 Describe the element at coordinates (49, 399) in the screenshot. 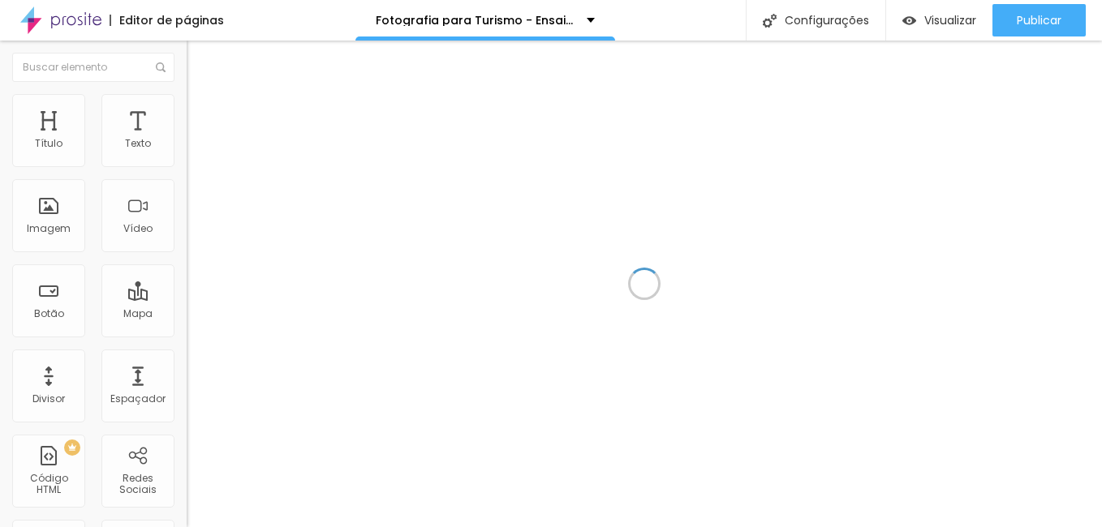

I see `div: Divisor` at that location.